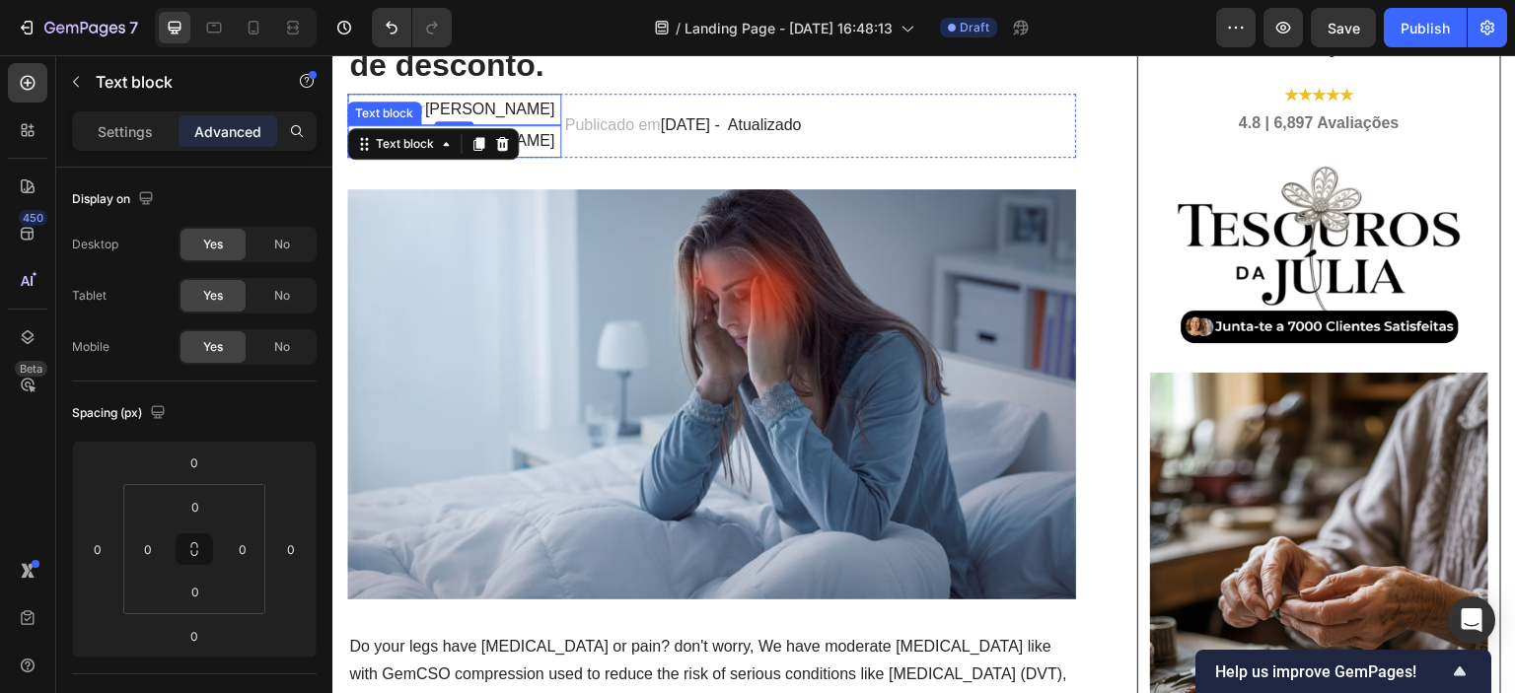 This screenshot has height=693, width=1515. What do you see at coordinates (125, 131) in the screenshot?
I see `p: Settings` at bounding box center [125, 131].